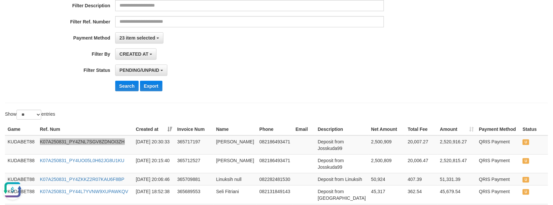  What do you see at coordinates (134, 54) in the screenshot?
I see `span: CREATED AT` at bounding box center [134, 54].